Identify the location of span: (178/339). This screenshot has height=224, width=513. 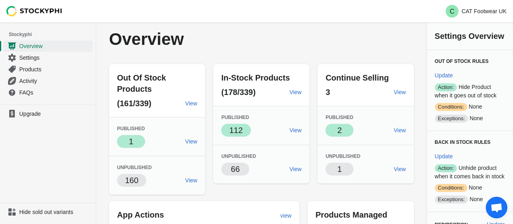
(239, 92).